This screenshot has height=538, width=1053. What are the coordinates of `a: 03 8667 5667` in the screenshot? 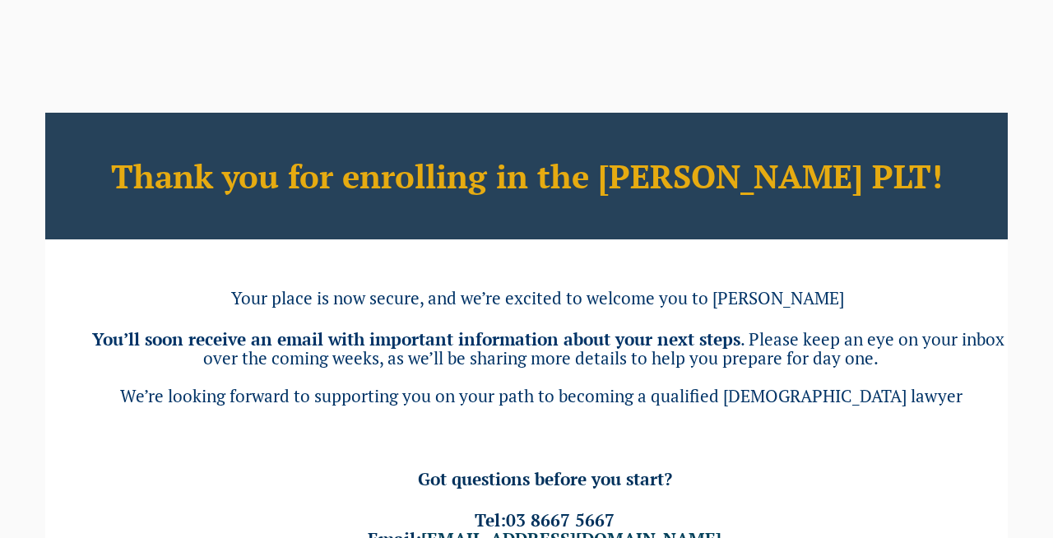 It's located at (560, 520).